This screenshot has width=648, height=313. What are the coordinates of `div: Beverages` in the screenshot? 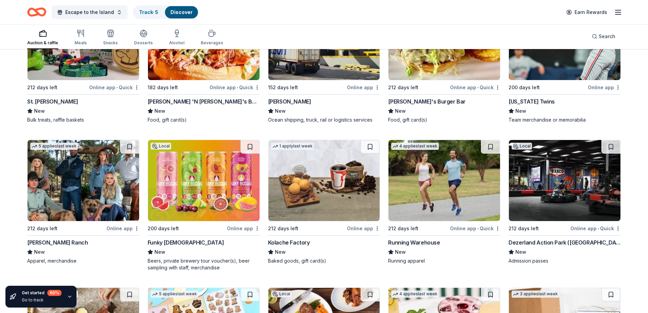 It's located at (212, 43).